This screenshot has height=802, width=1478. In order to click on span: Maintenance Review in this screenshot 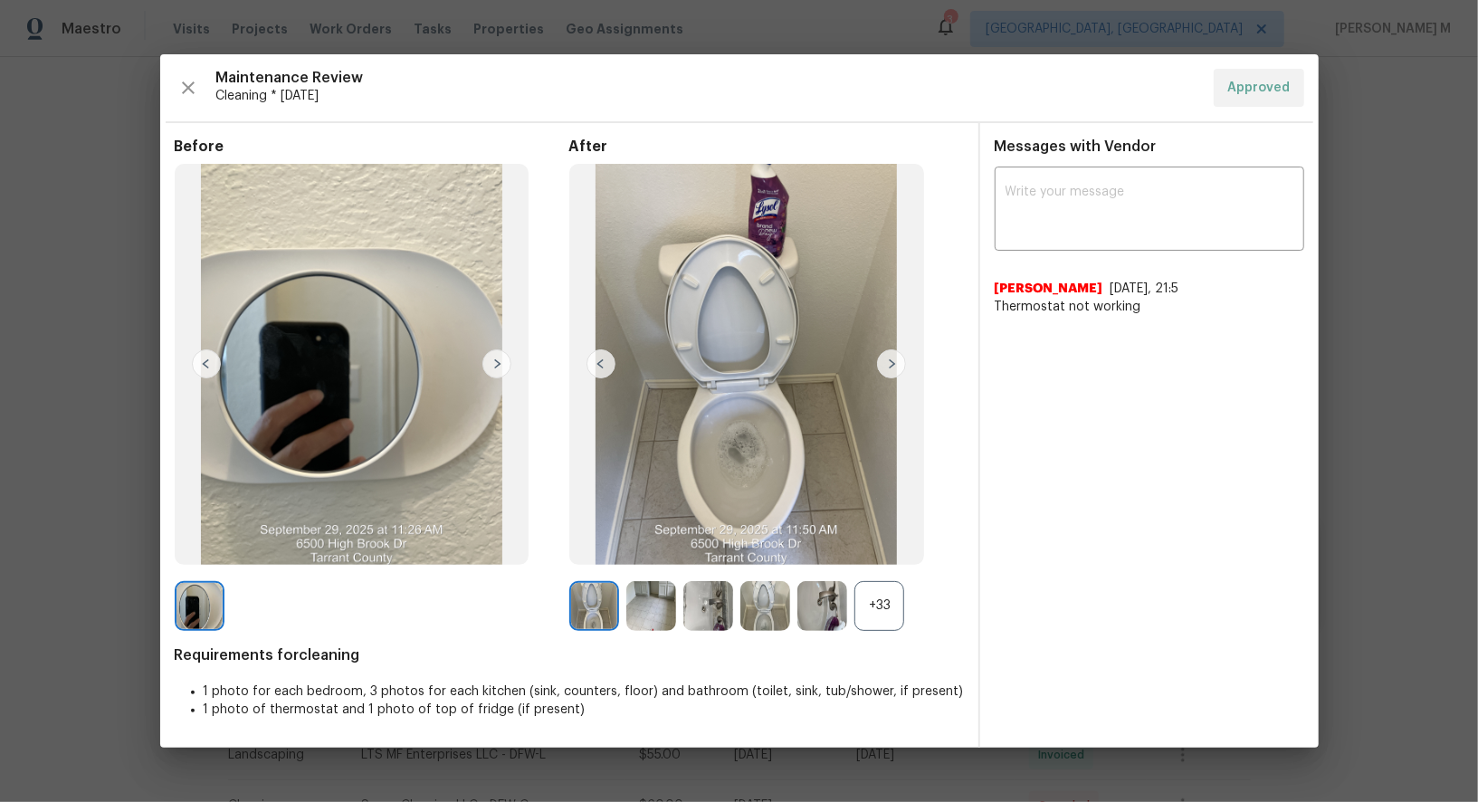, I will do `click(708, 78)`.